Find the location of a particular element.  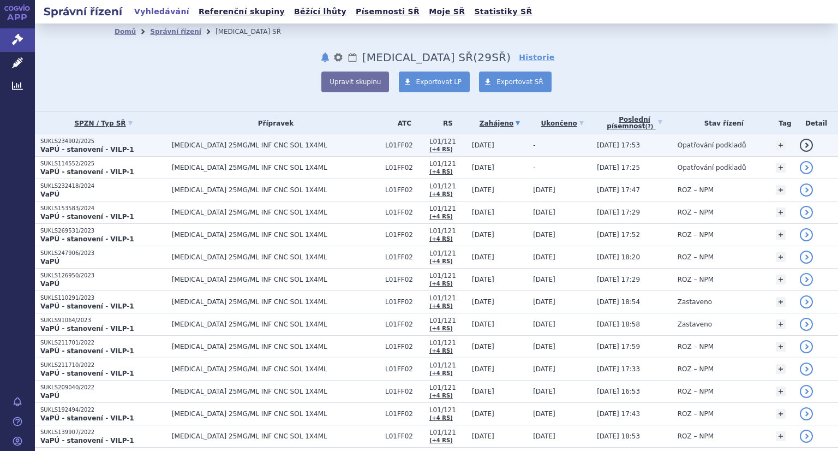

th: Tag is located at coordinates (783, 123).